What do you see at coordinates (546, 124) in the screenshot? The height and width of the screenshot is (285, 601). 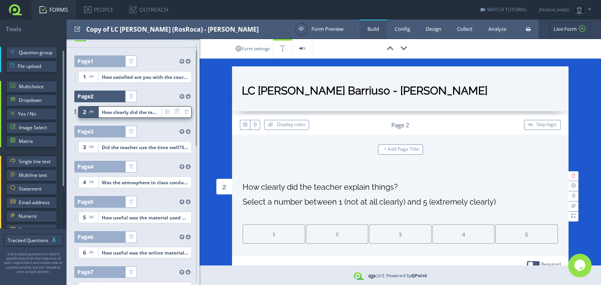 I see `span: Skip logic` at bounding box center [546, 124].